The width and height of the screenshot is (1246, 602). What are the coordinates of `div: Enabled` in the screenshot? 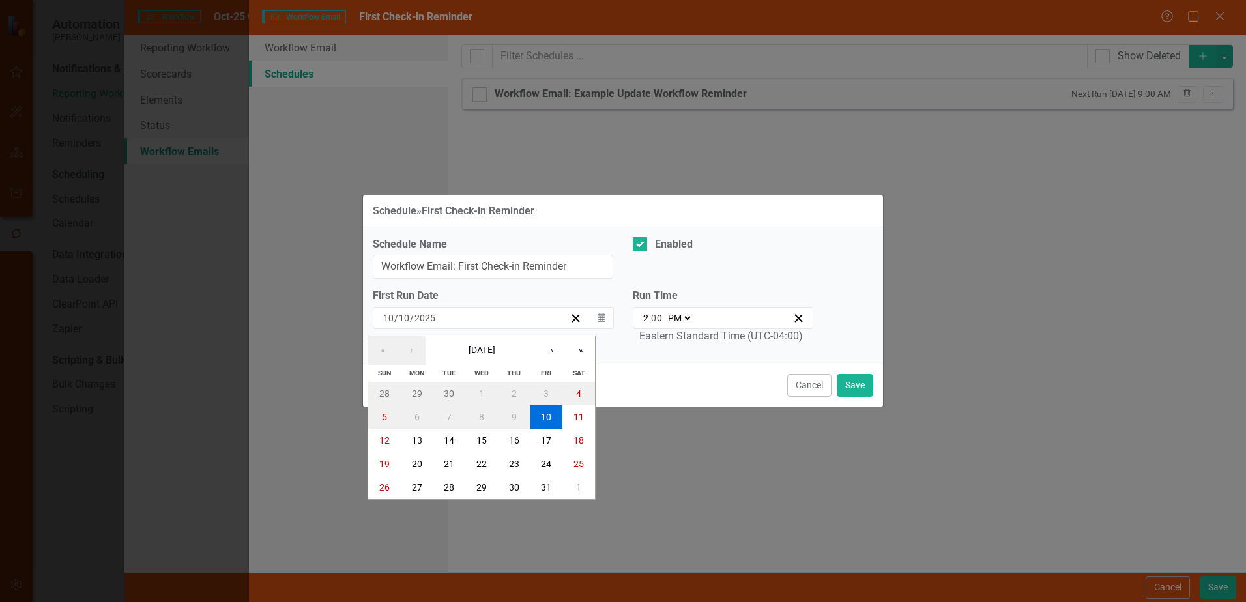 It's located at (674, 244).